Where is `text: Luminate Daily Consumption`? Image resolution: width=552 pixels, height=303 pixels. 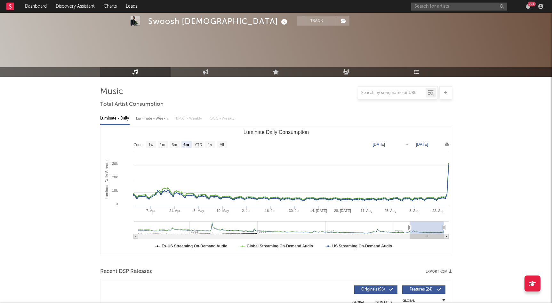 text: Luminate Daily Consumption is located at coordinates (276, 132).